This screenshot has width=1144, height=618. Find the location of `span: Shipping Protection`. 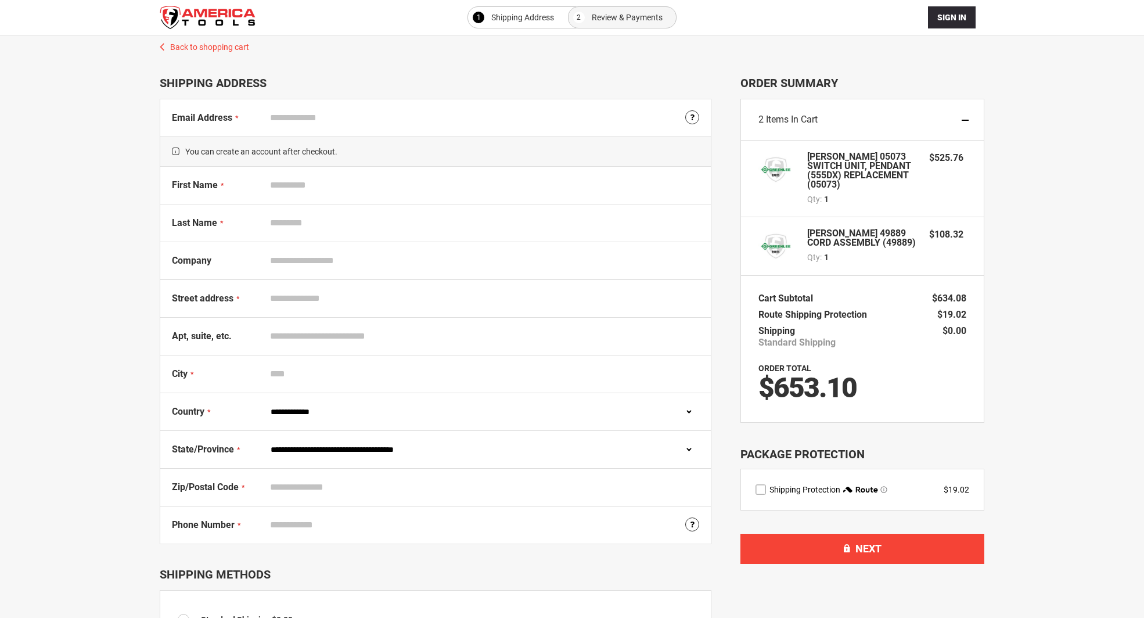

span: Shipping Protection is located at coordinates (805, 490).